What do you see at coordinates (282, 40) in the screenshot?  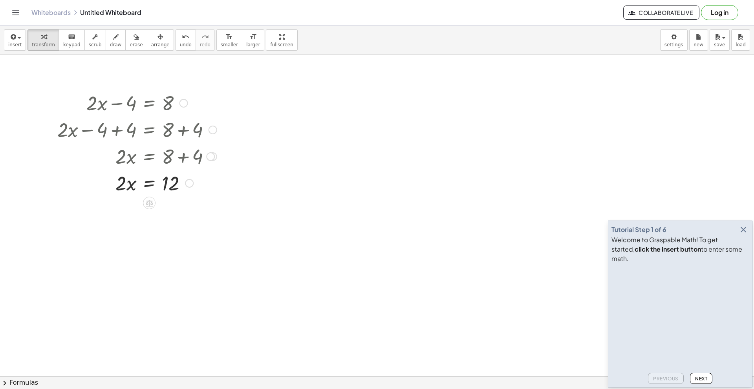 I see `button: fullscreen` at bounding box center [282, 40].